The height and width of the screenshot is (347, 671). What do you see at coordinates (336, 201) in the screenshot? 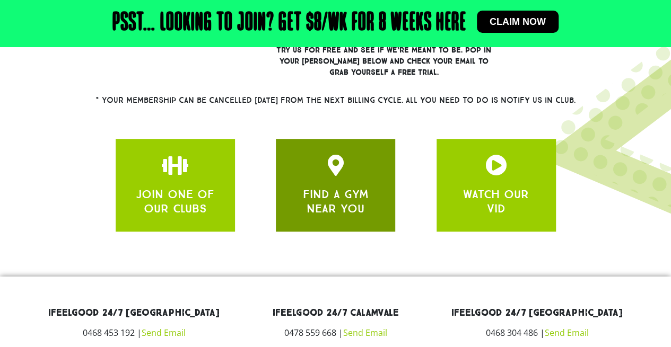
I see `a: FIND A GYM NEAR YOU` at bounding box center [336, 201].